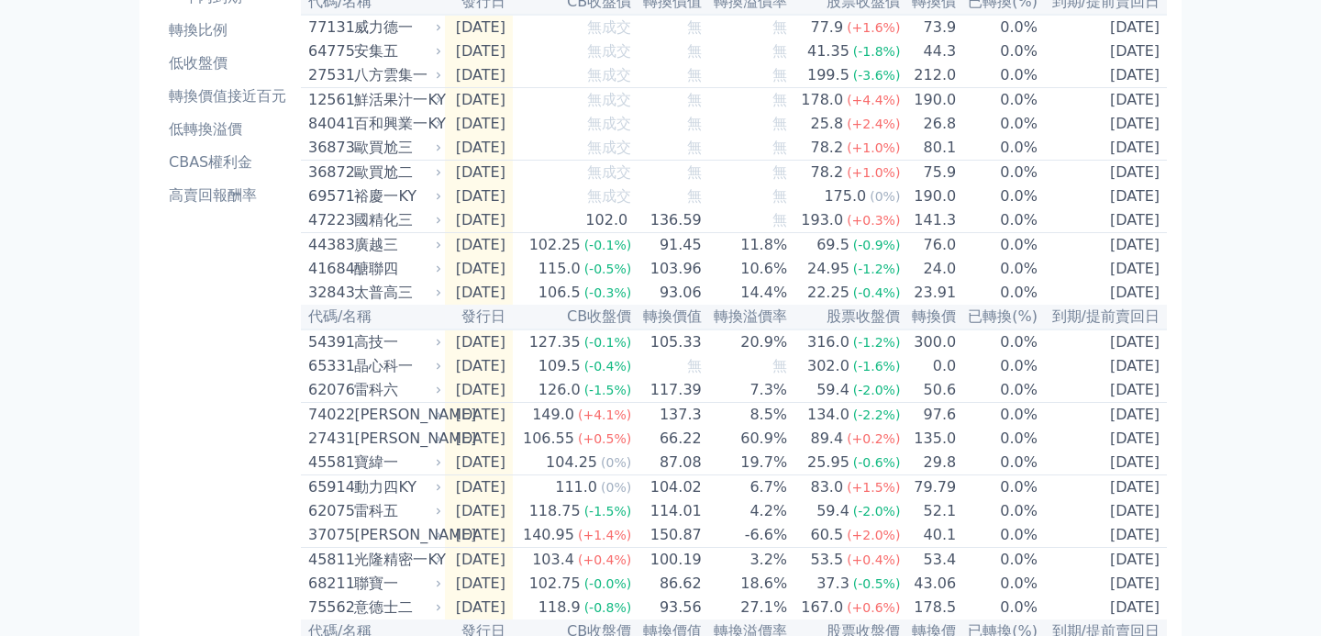 The height and width of the screenshot is (636, 1321). What do you see at coordinates (928, 415) in the screenshot?
I see `td: 97.6` at bounding box center [928, 415].